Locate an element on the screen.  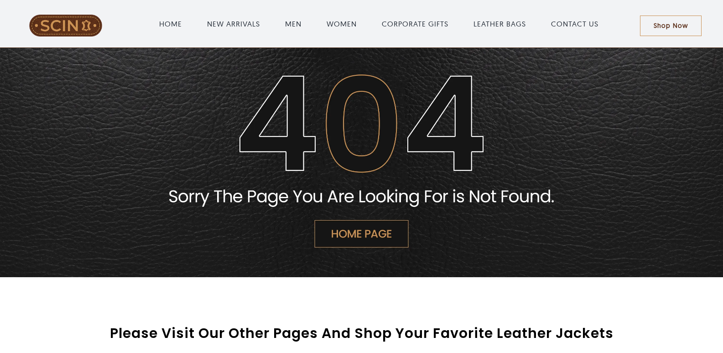
a: CONTACT US is located at coordinates (575, 24).